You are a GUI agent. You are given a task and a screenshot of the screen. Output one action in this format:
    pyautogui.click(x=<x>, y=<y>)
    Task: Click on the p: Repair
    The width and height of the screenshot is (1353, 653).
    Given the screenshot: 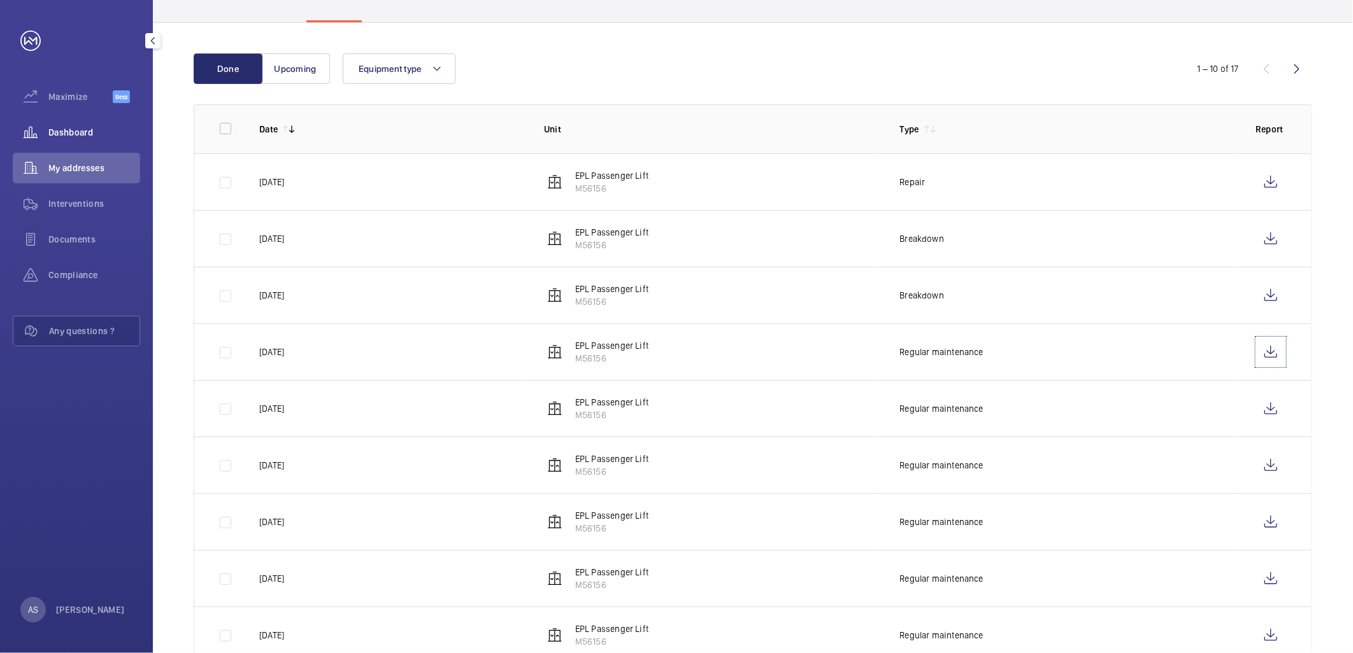 What is the action you would take?
    pyautogui.click(x=912, y=182)
    